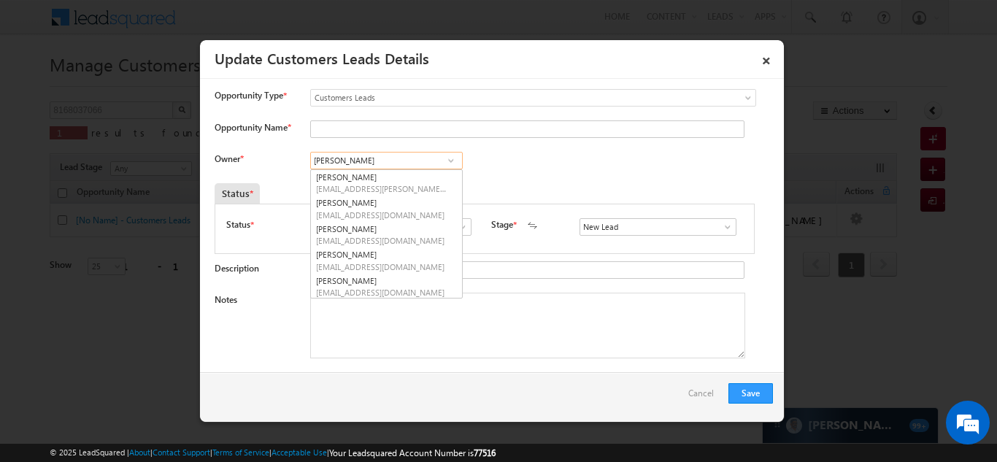 Image resolution: width=997 pixels, height=462 pixels. I want to click on a: About, so click(139, 452).